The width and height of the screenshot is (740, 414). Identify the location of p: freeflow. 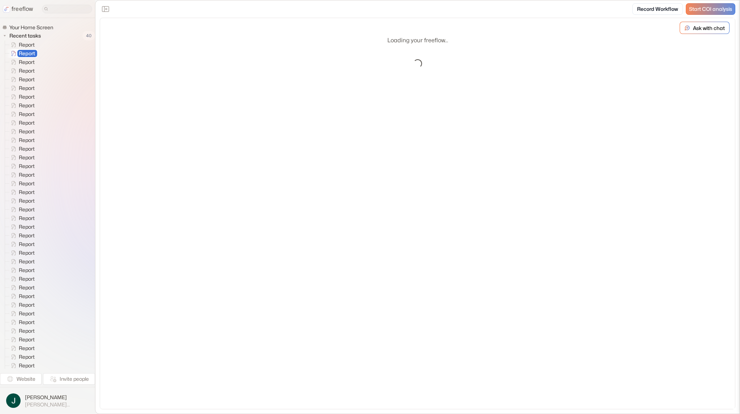
(22, 9).